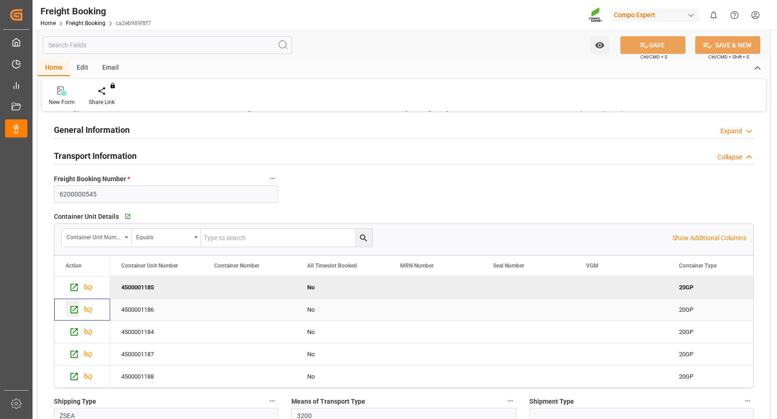 Image resolution: width=777 pixels, height=419 pixels. I want to click on img: Screenshot%202023-09-29%20at%2010.02.21.png_1712312052.png, so click(596, 15).